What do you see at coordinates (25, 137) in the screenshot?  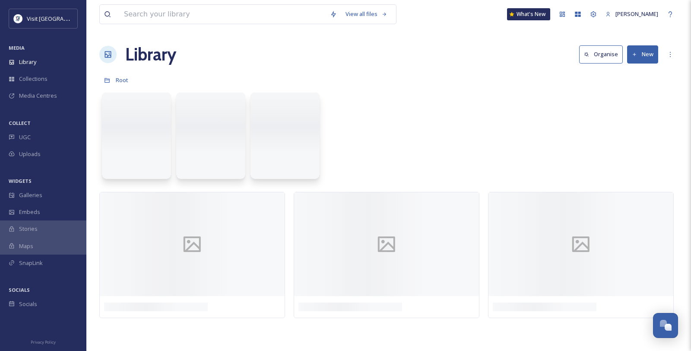 I see `span: UGC` at bounding box center [25, 137].